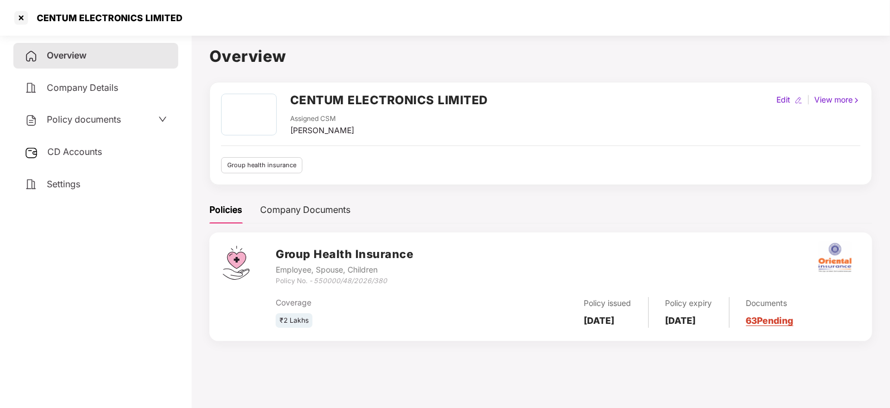  I want to click on i: 550000/48/2026/380, so click(350, 280).